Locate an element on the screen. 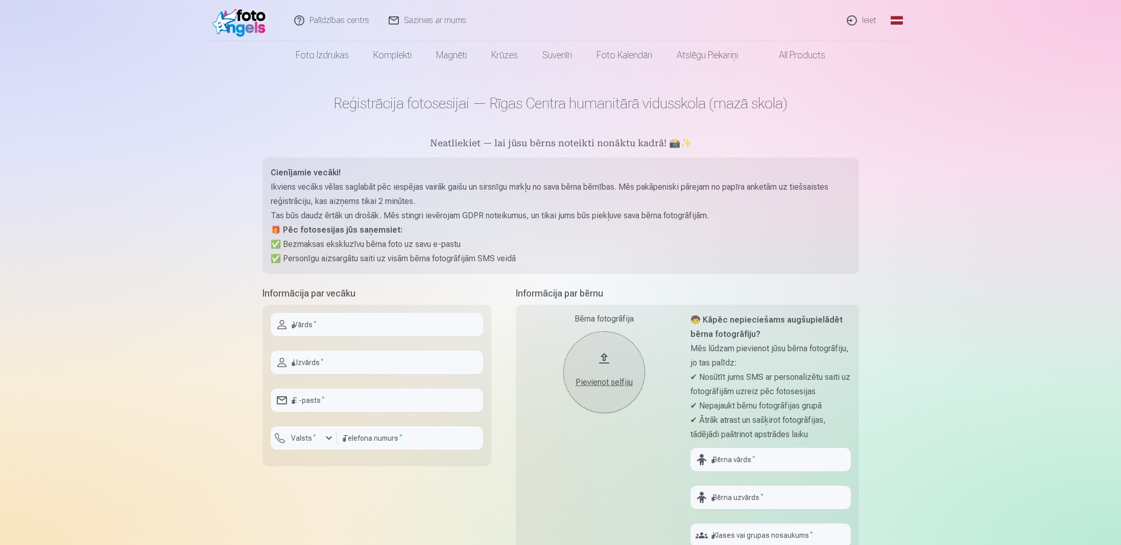  div: Pievienot selfiju is located at coordinates (604, 382).